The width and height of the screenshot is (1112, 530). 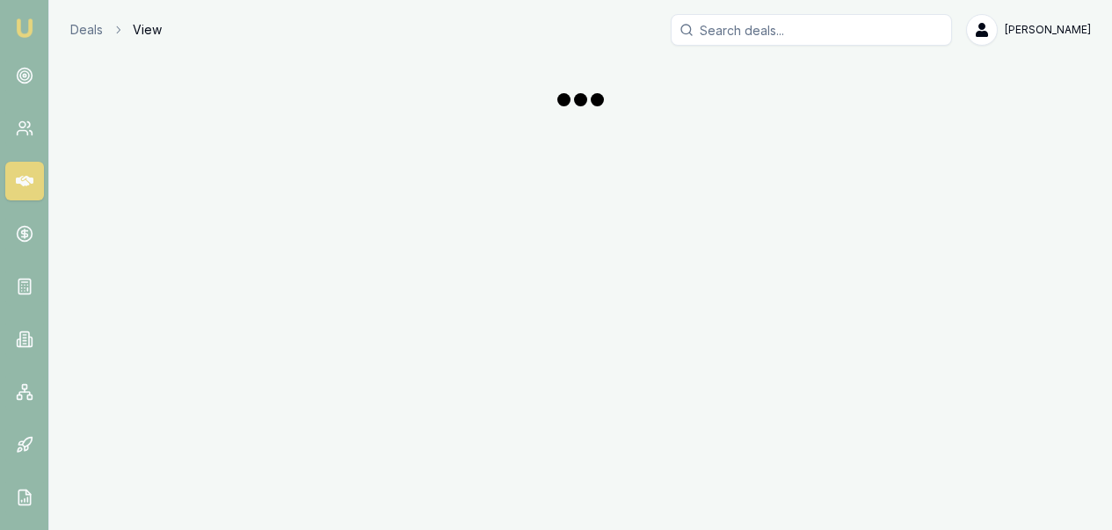 I want to click on nav: breadcrumb, so click(x=116, y=30).